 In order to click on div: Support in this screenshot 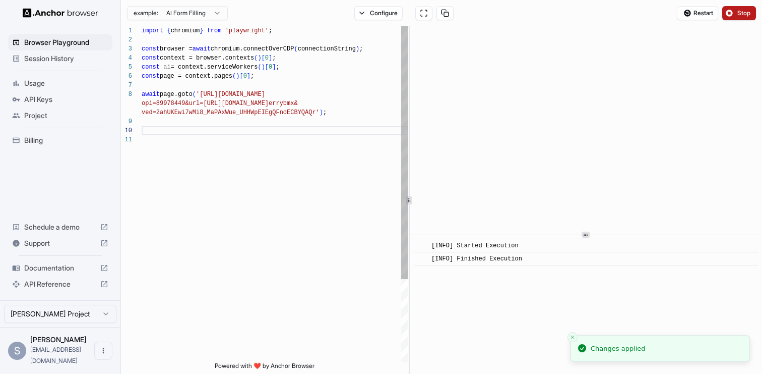, I will do `click(60, 243)`.